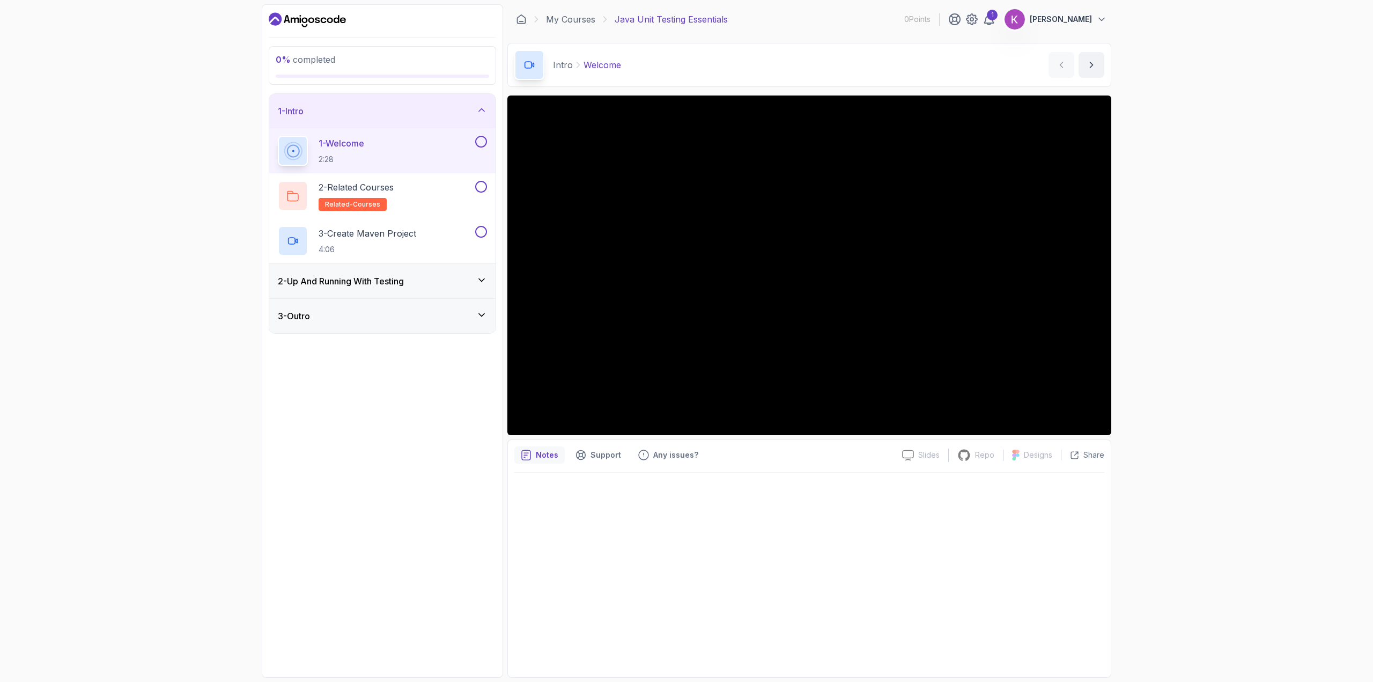  What do you see at coordinates (305, 60) in the screenshot?
I see `span: completed` at bounding box center [305, 60].